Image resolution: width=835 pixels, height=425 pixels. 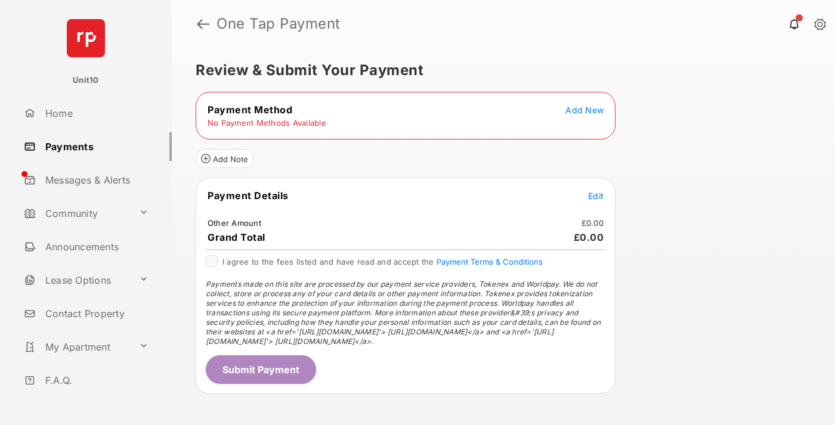 What do you see at coordinates (95, 380) in the screenshot?
I see `a: F.A.Q.` at bounding box center [95, 380].